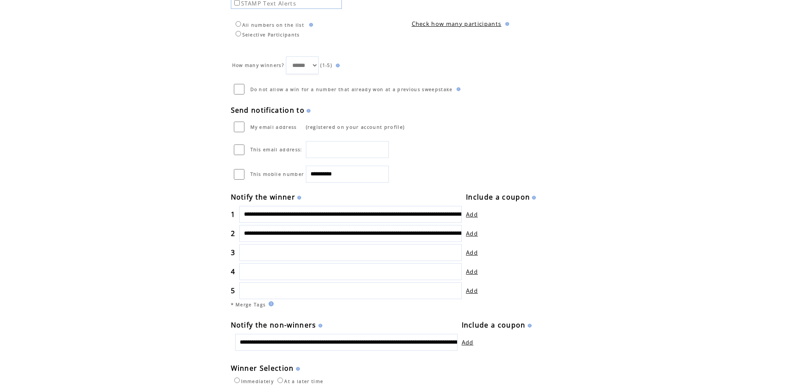 The height and width of the screenshot is (386, 807). I want to click on span: 5, so click(233, 291).